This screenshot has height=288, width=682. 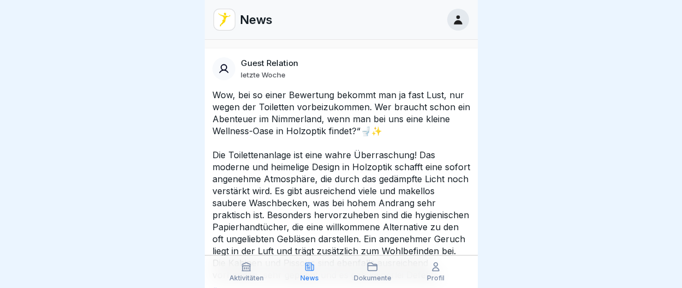 What do you see at coordinates (246, 278) in the screenshot?
I see `p: Aktivitäten` at bounding box center [246, 278].